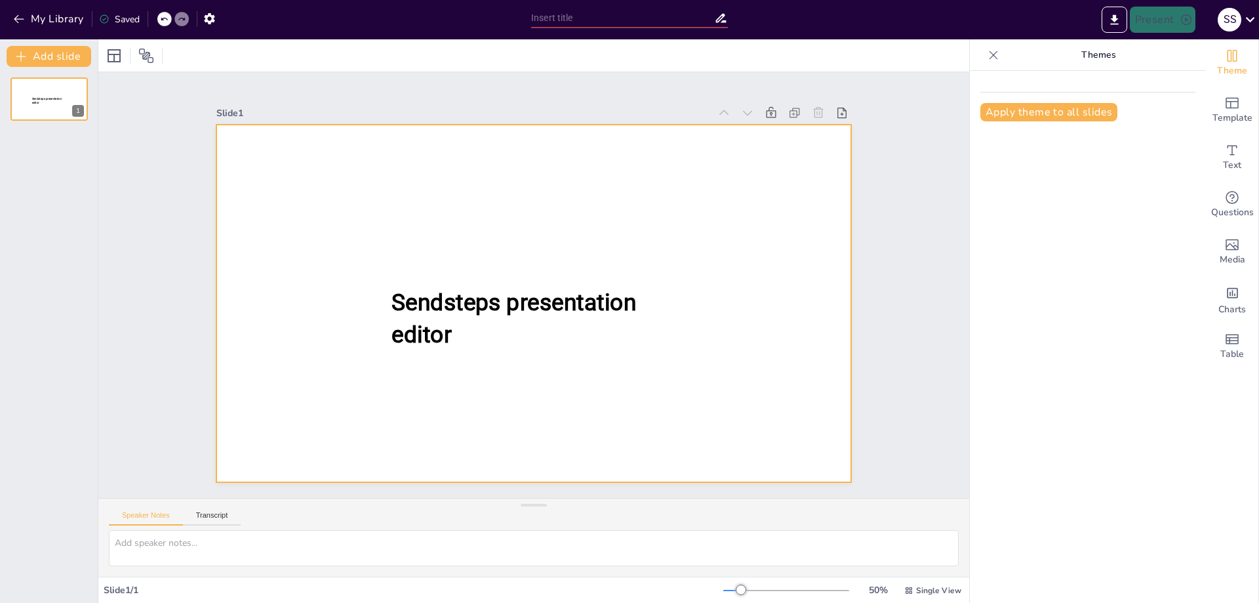 The height and width of the screenshot is (603, 1259). I want to click on button: Export to PowerPoint, so click(1114, 20).